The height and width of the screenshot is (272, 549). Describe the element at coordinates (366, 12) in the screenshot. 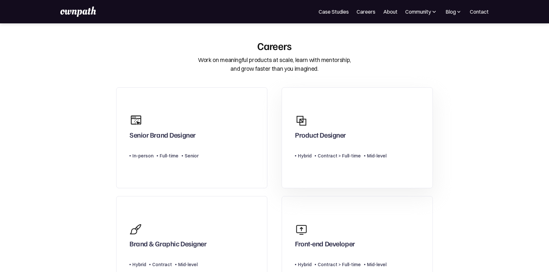

I see `a: Careers` at that location.